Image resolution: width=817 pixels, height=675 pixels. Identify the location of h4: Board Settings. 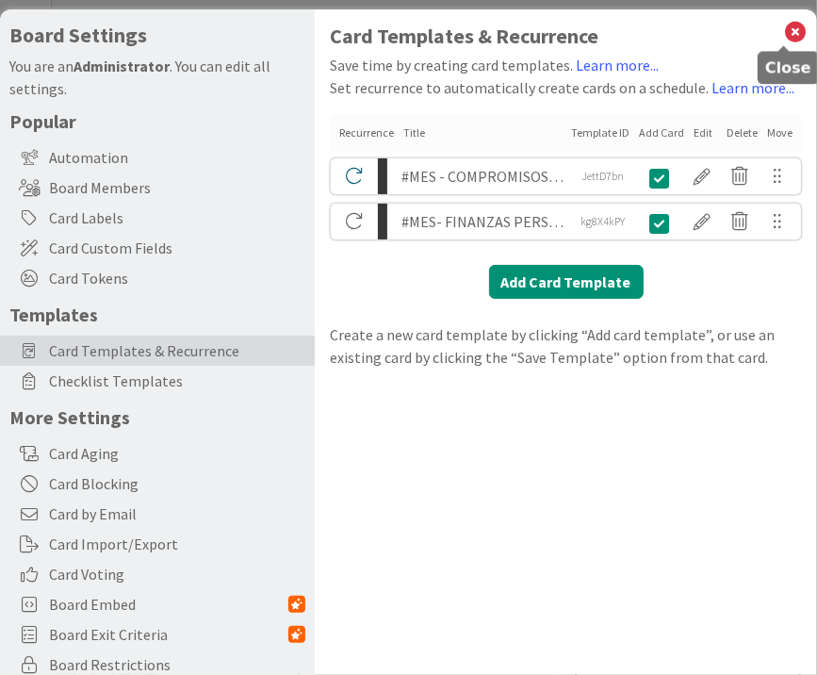
(157, 35).